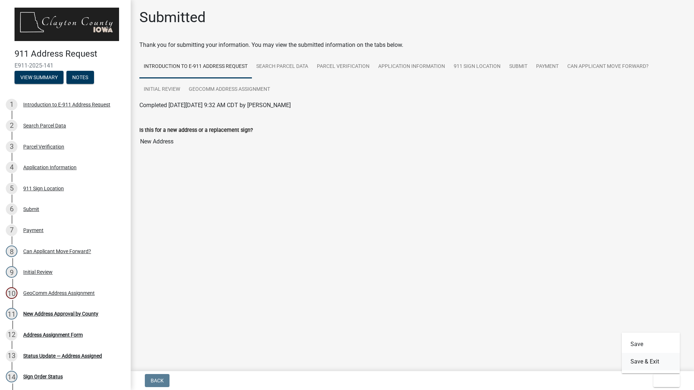 This screenshot has height=390, width=694. Describe the element at coordinates (12, 356) in the screenshot. I see `div: 13` at that location.